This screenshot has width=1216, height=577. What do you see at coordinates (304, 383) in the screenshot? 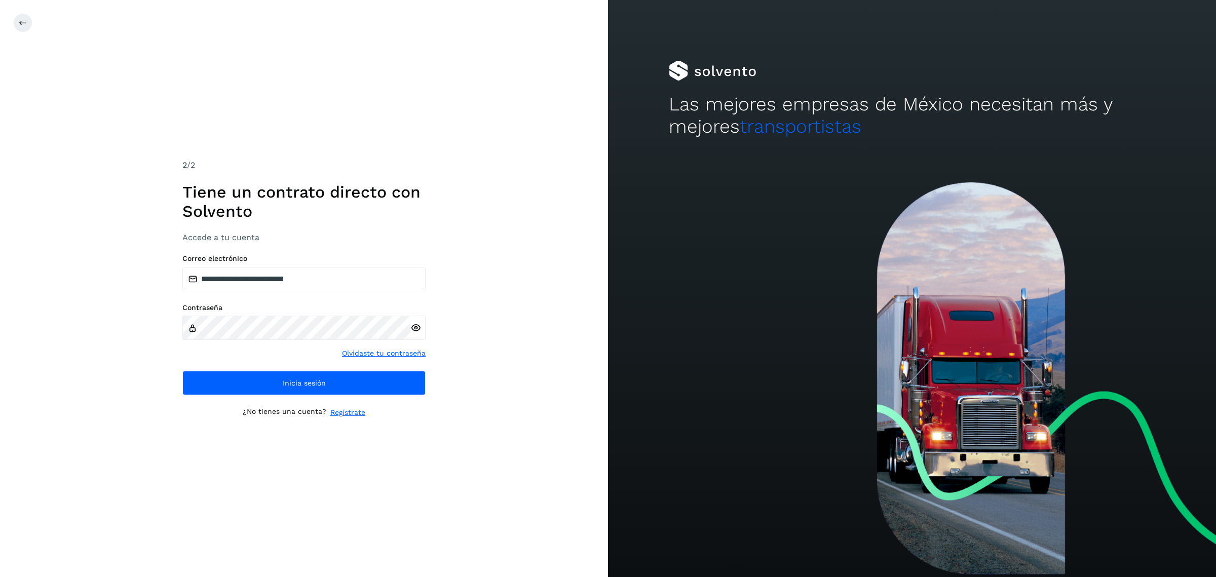
I see `span: Inicia sesión` at bounding box center [304, 383].